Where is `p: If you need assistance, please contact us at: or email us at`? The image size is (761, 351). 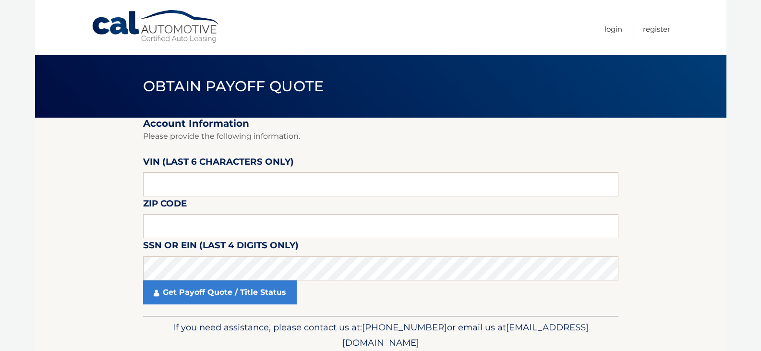 p: If you need assistance, please contact us at: or email us at is located at coordinates (381, 335).